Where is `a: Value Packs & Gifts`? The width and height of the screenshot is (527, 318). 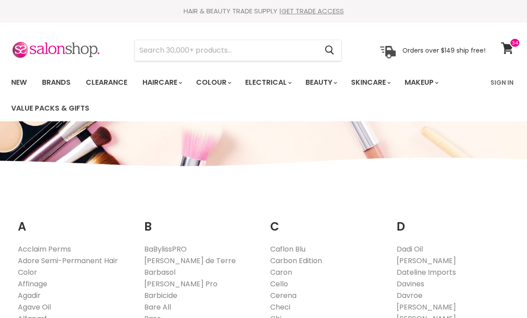 a: Value Packs & Gifts is located at coordinates (50, 108).